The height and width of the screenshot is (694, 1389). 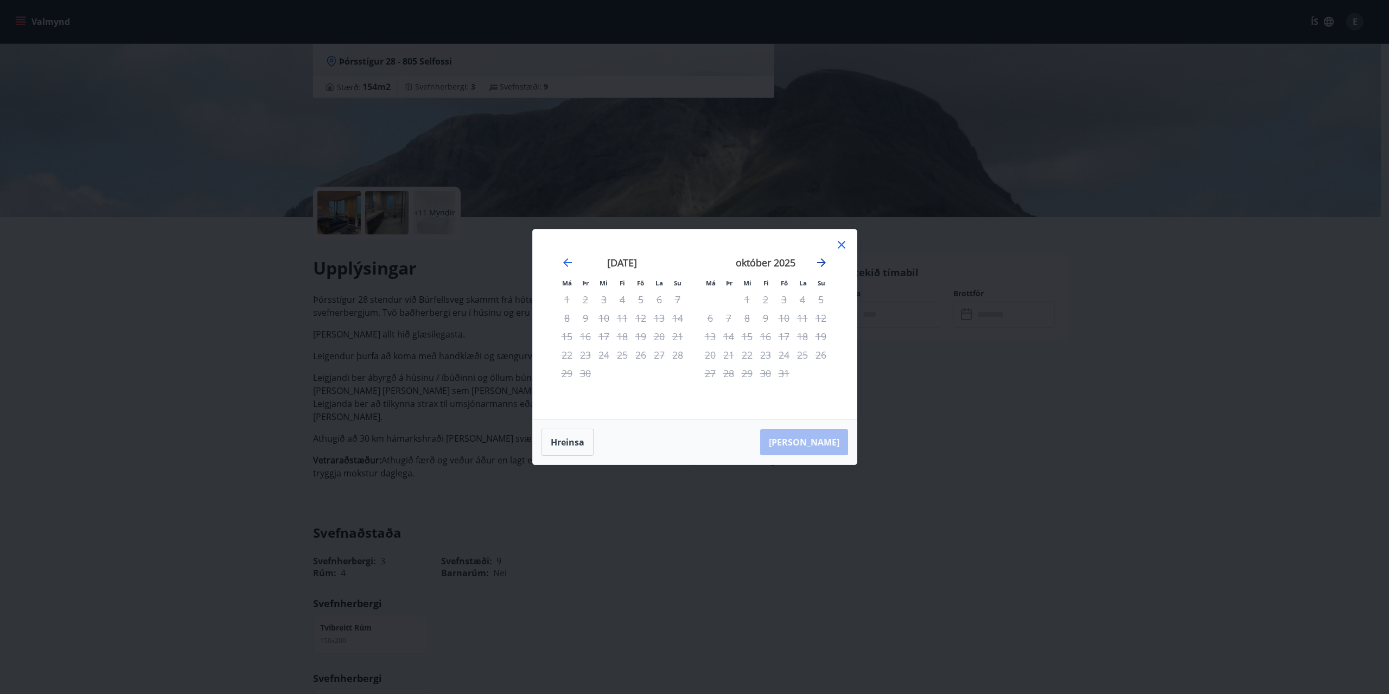 What do you see at coordinates (585, 318) in the screenshot?
I see `td: Not available. þriðjudagur, 9. september 2025` at bounding box center [585, 318].